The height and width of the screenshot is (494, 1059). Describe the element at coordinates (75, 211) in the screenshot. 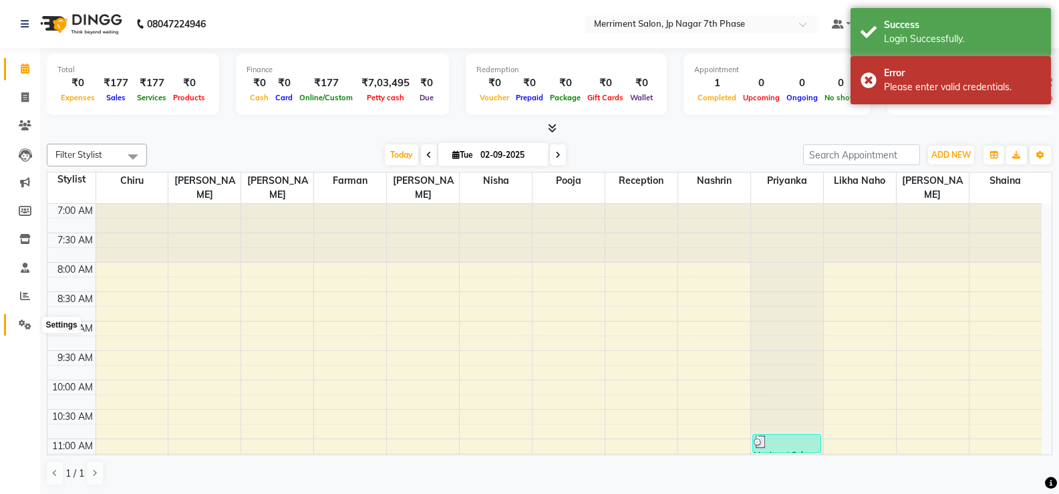

I see `div: 7:00 AM` at that location.